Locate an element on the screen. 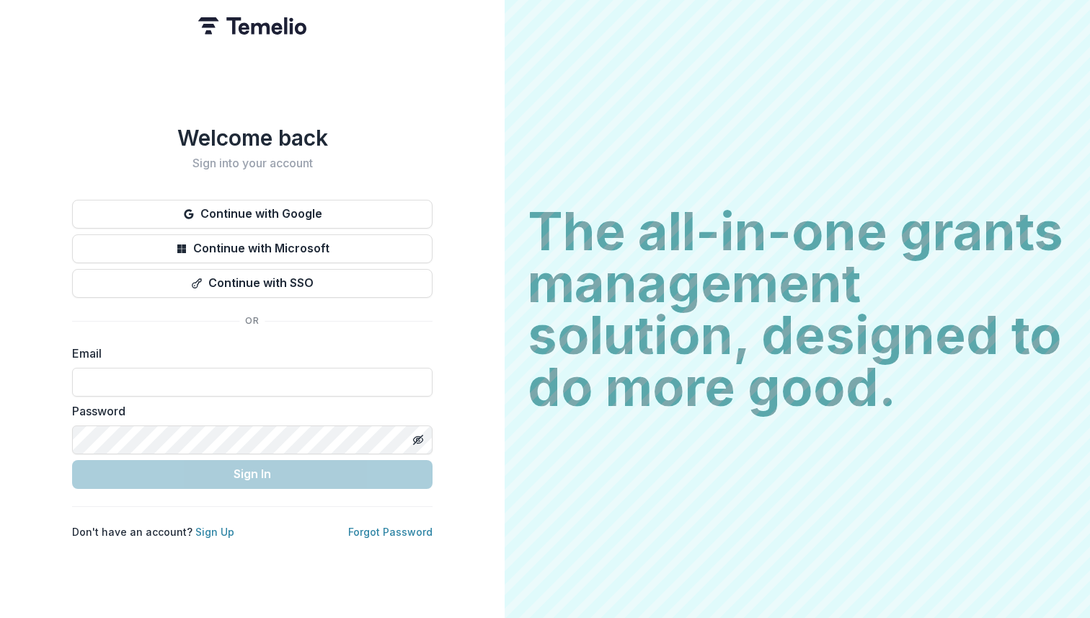 Image resolution: width=1090 pixels, height=618 pixels. button: Toggle password visibility is located at coordinates (418, 440).